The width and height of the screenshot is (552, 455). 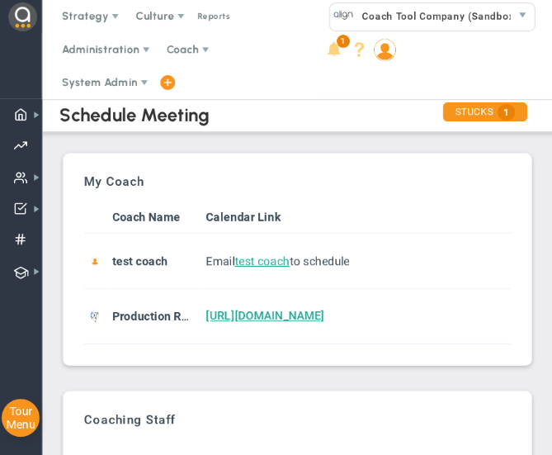 I want to click on span: Administration, so click(x=101, y=49).